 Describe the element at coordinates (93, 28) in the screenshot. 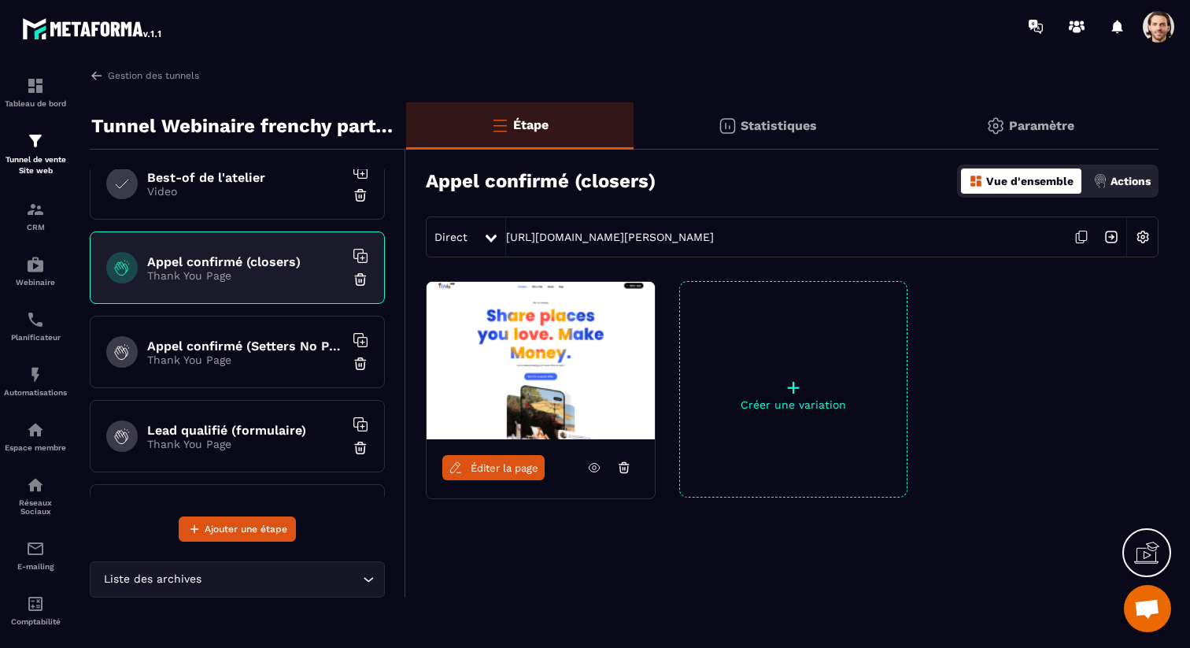

I see `img: logo` at that location.